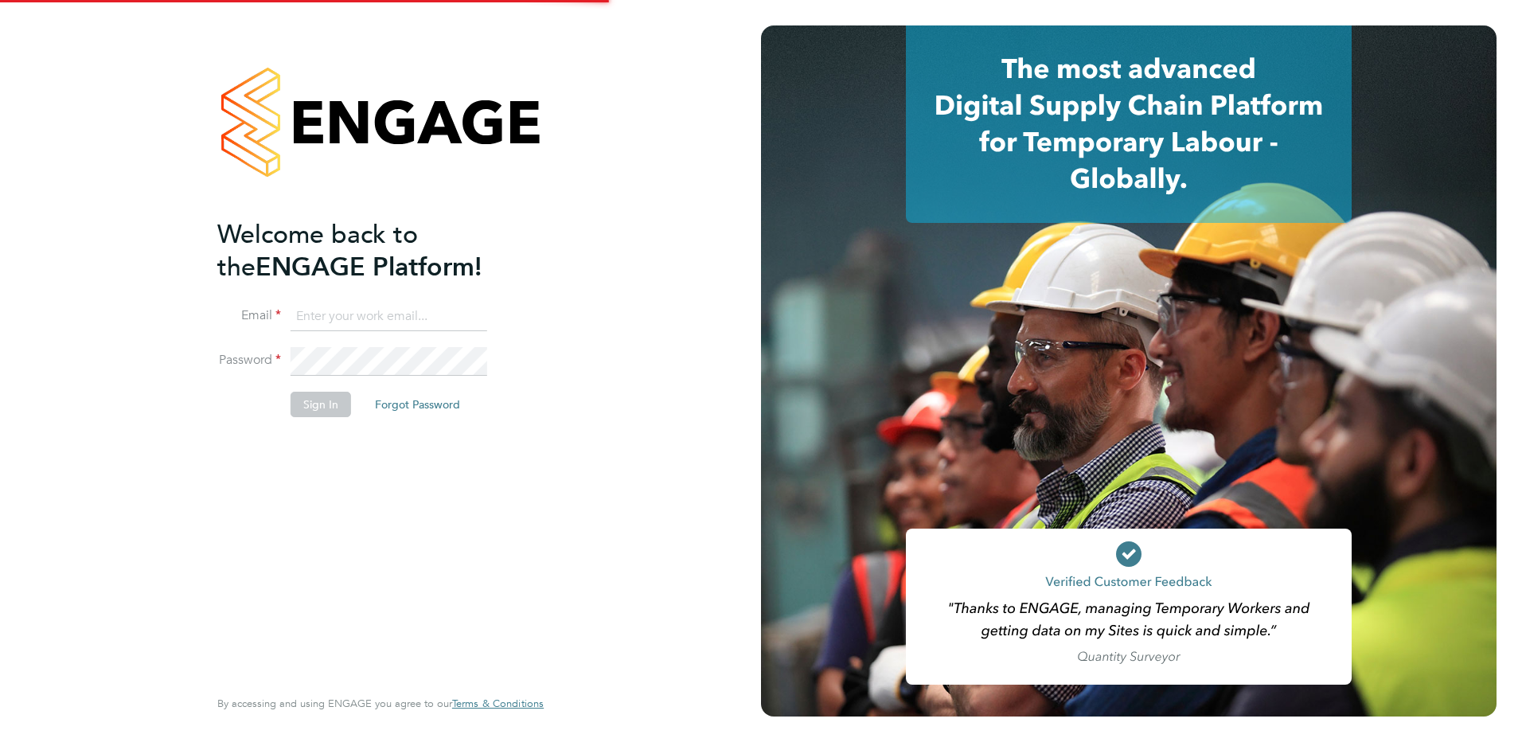 The width and height of the screenshot is (1522, 742). What do you see at coordinates (372, 251) in the screenshot?
I see `h2: ENGAGE Platform!` at bounding box center [372, 251].